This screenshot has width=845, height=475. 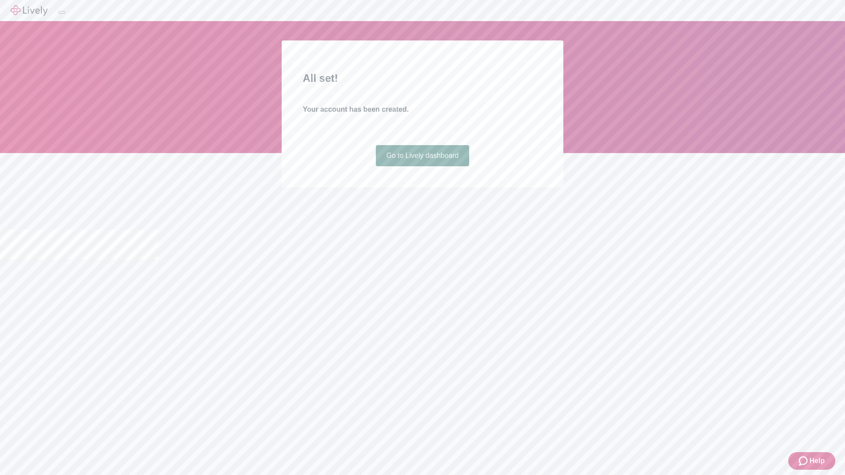 I want to click on h4: Your account has been created., so click(x=423, y=110).